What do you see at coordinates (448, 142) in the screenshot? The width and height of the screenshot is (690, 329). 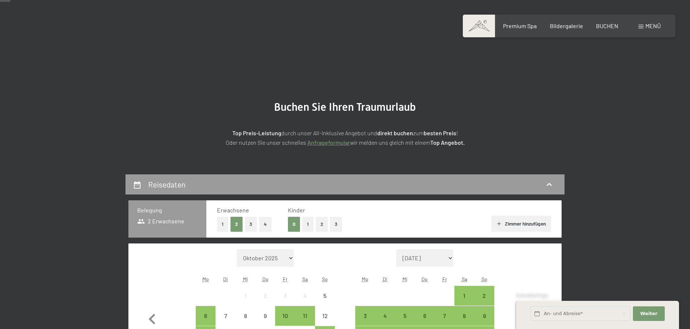 I see `strong: Top Angebot.` at bounding box center [448, 142].